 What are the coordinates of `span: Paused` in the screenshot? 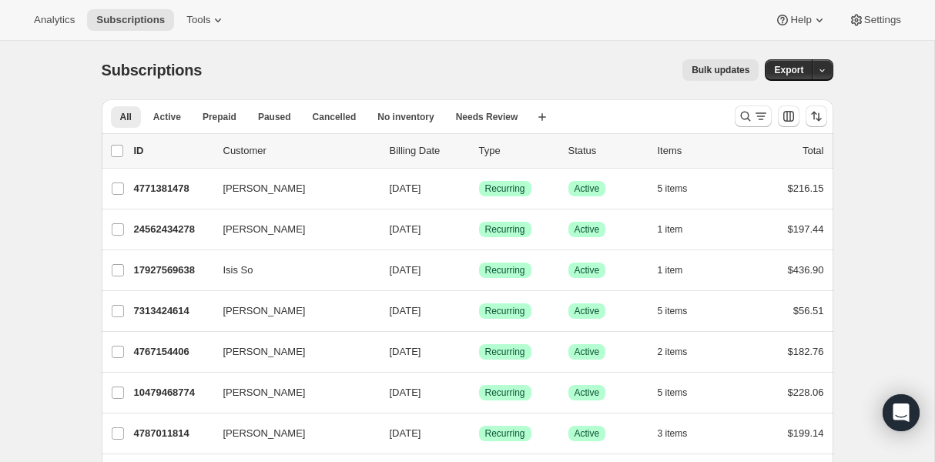 It's located at (274, 117).